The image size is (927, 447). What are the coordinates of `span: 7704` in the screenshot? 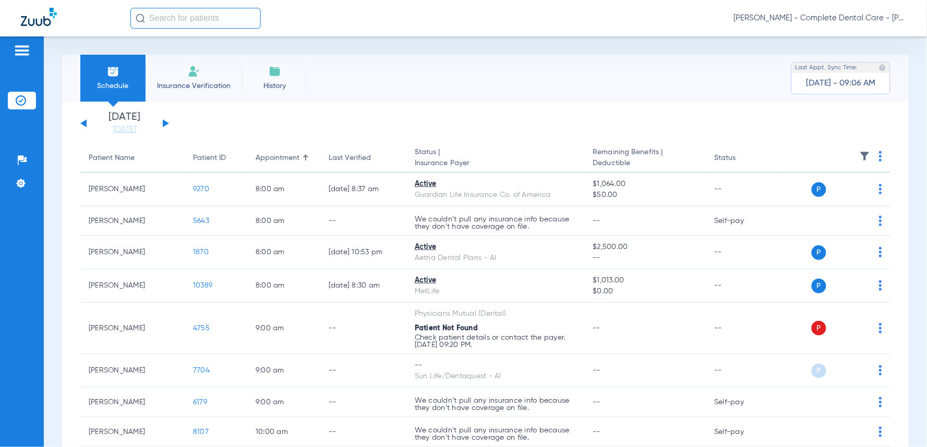 It's located at (201, 371).